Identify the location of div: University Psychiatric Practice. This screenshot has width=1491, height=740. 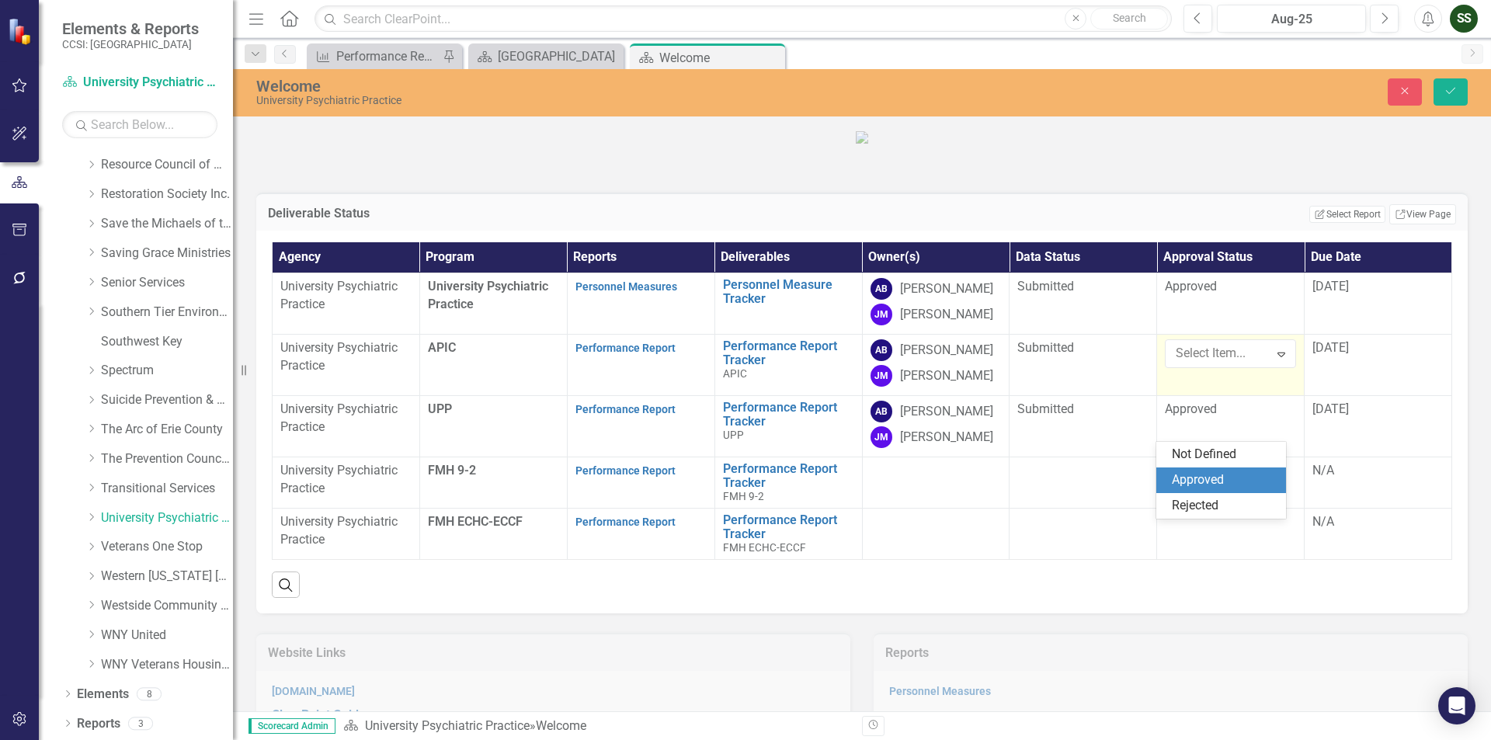
(596, 100).